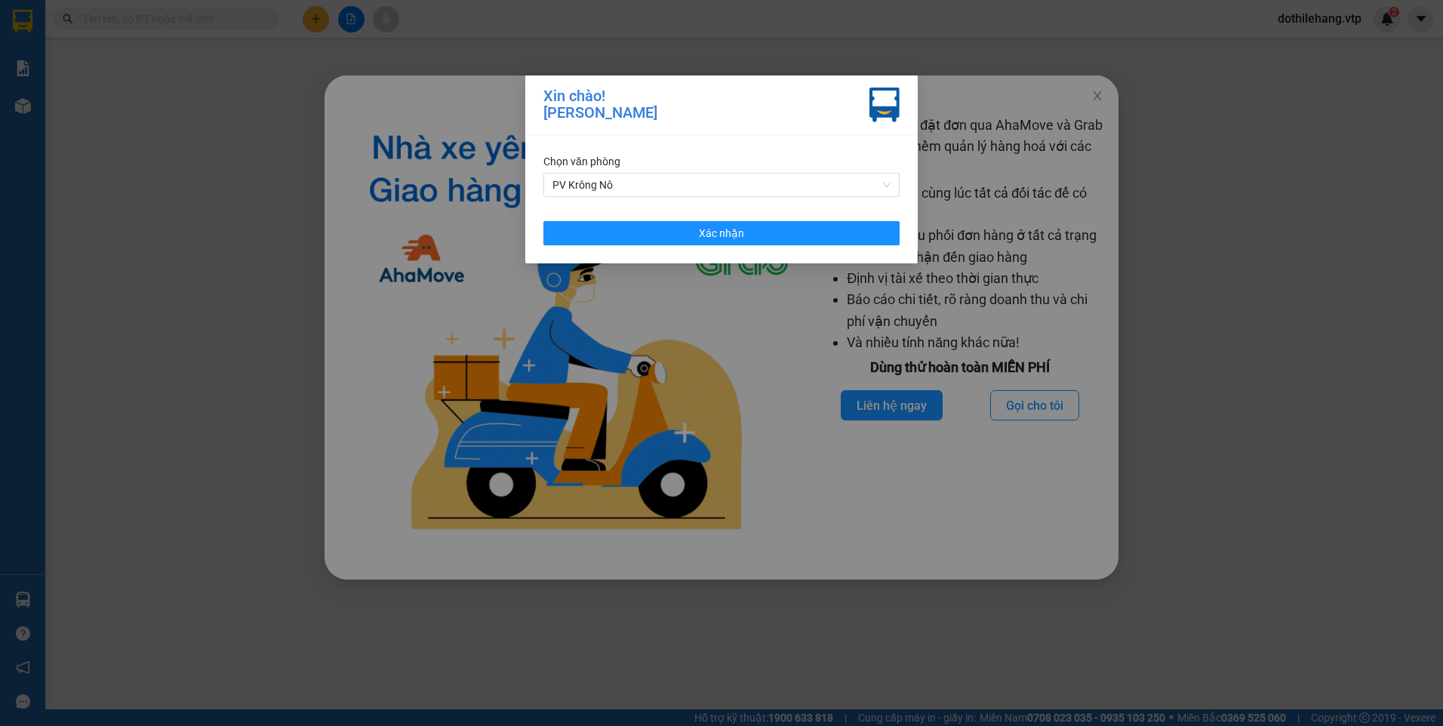  I want to click on span: PV Krông Nô, so click(722, 185).